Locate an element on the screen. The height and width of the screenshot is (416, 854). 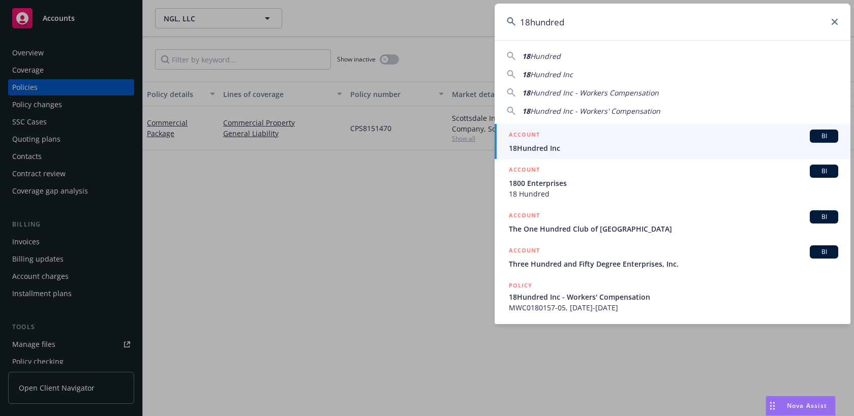
a: ACCOUNTBI1800 Enterprises18 Hundred is located at coordinates (673, 182).